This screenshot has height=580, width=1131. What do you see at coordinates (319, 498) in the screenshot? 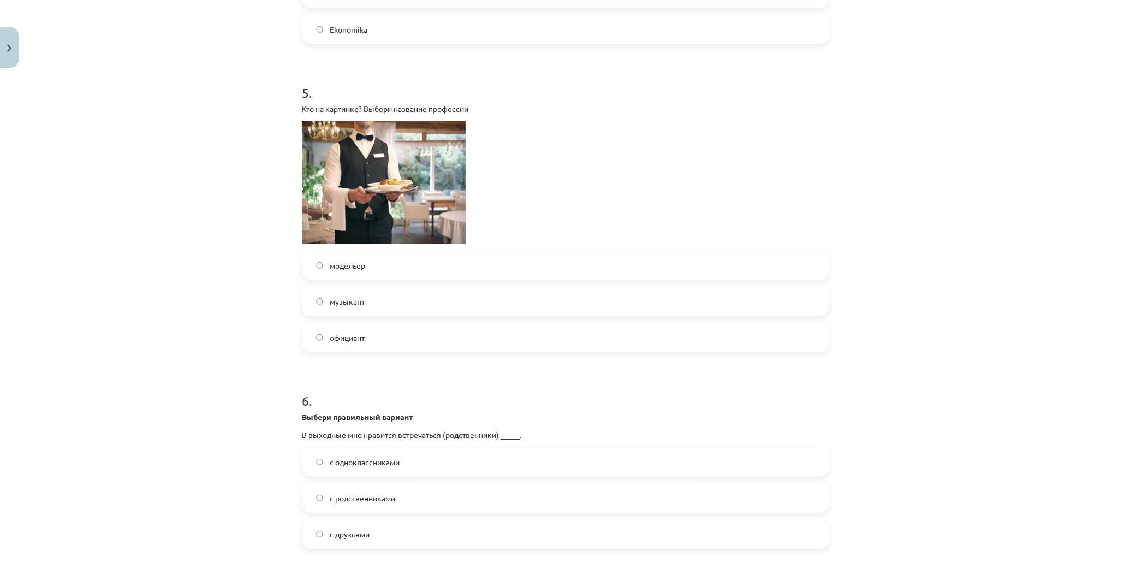
I see `input: с родственниками` at bounding box center [319, 498].